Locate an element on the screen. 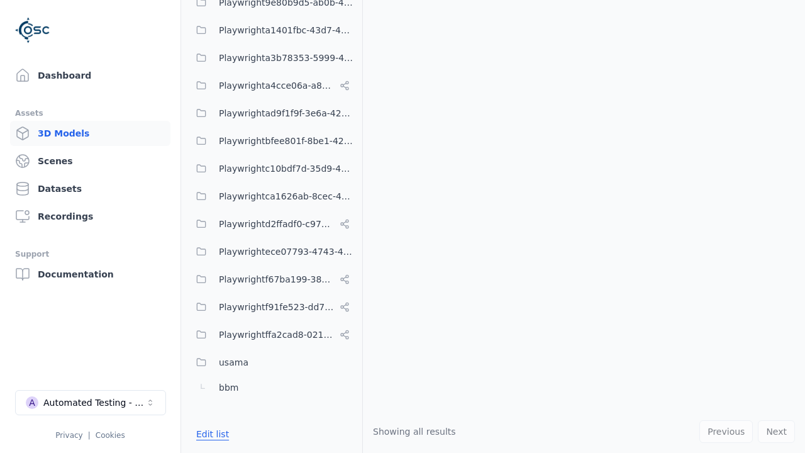  button: Playwrightd2ffadf0-c973-454c-8fcf-dadaeffcb802 is located at coordinates (272, 224).